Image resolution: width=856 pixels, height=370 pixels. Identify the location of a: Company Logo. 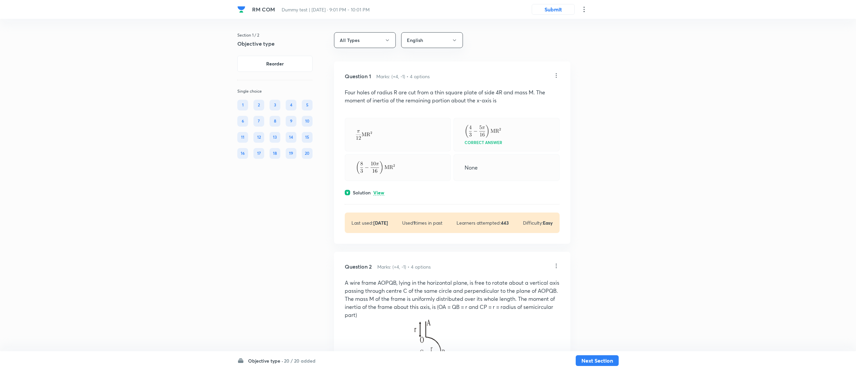
(242, 9).